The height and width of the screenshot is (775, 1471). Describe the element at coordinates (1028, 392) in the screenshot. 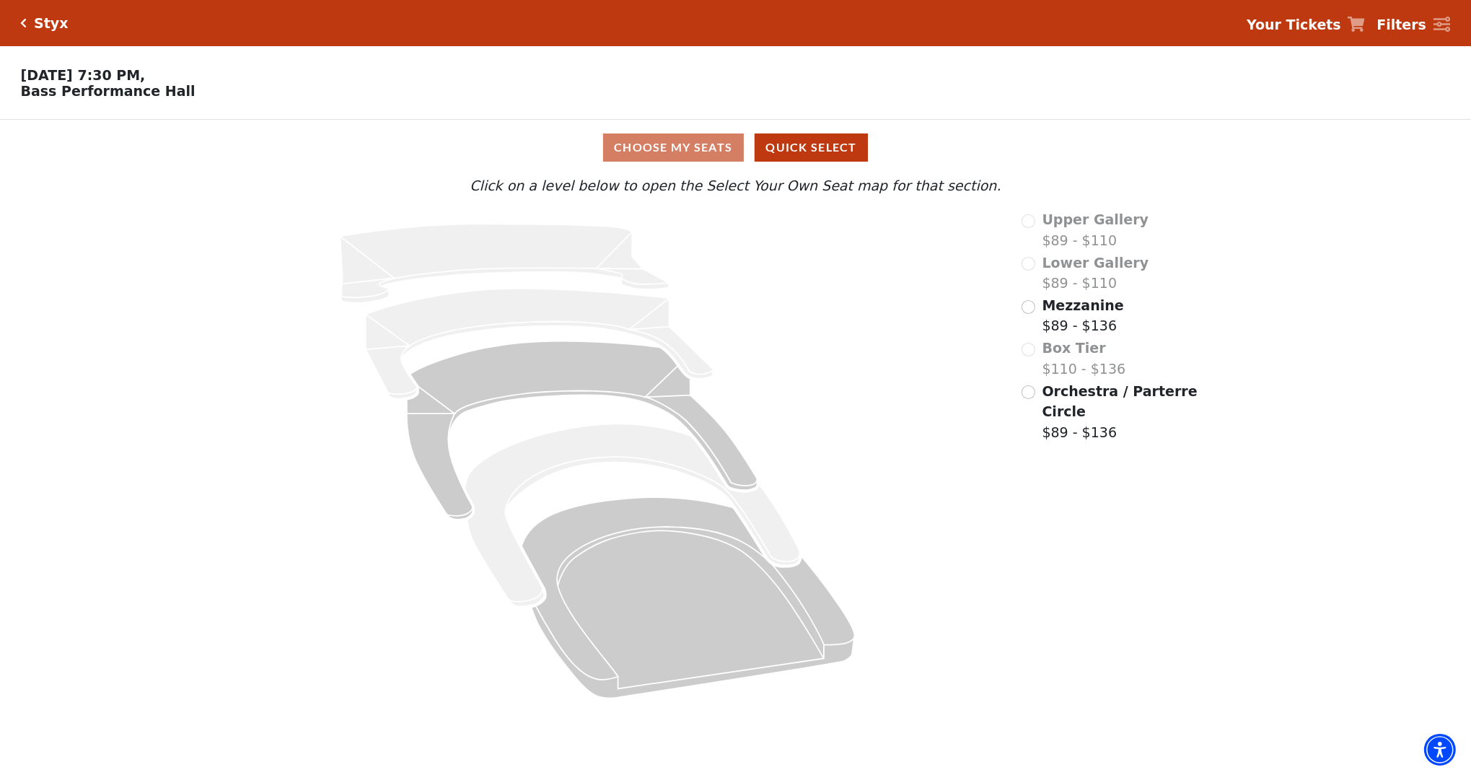

I see `input: Orchestra / Parterre Circle$89 - $136` at that location.